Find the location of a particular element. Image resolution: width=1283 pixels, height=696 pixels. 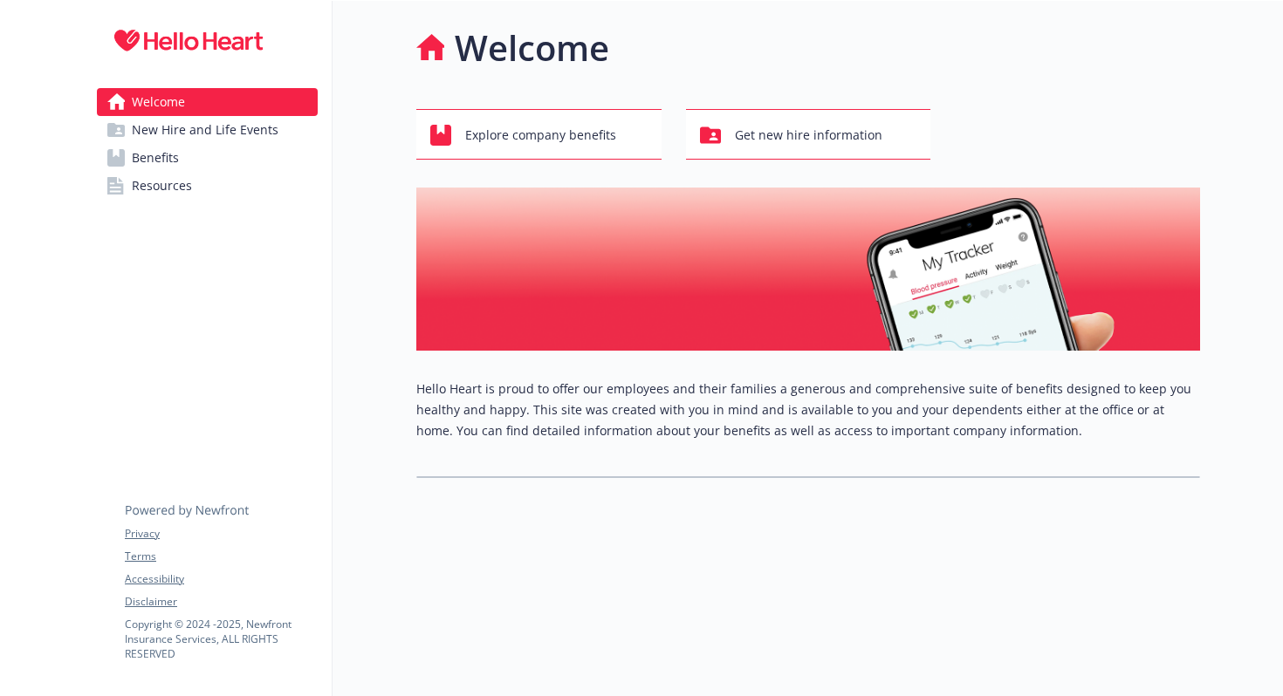

span: New Hire and Life Events is located at coordinates (205, 130).